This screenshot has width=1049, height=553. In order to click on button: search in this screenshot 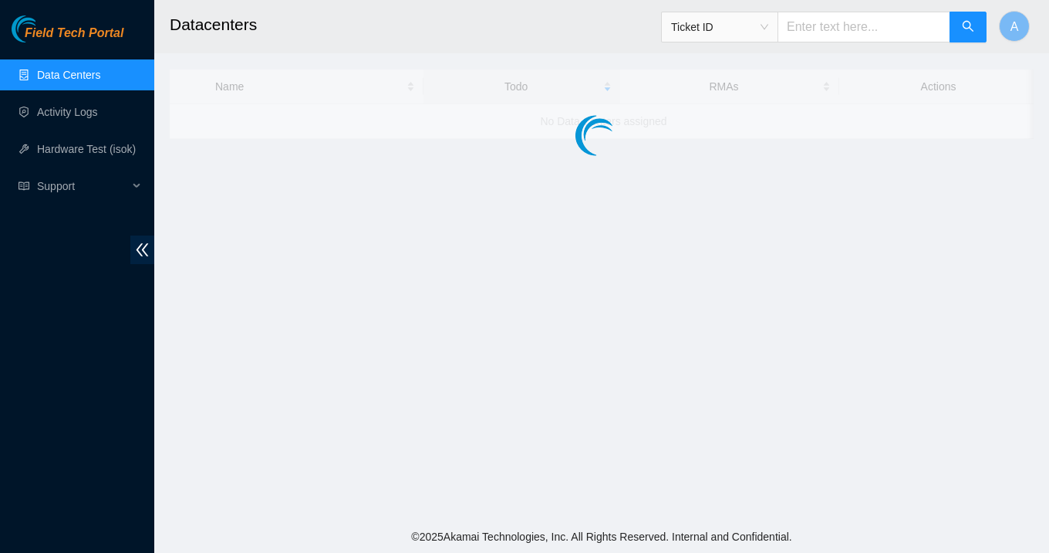, I will do `click(968, 27)`.